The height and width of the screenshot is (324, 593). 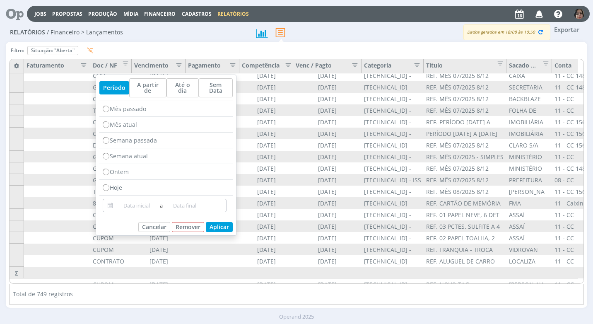 What do you see at coordinates (579, 14) in the screenshot?
I see `img: 6` at bounding box center [579, 14].